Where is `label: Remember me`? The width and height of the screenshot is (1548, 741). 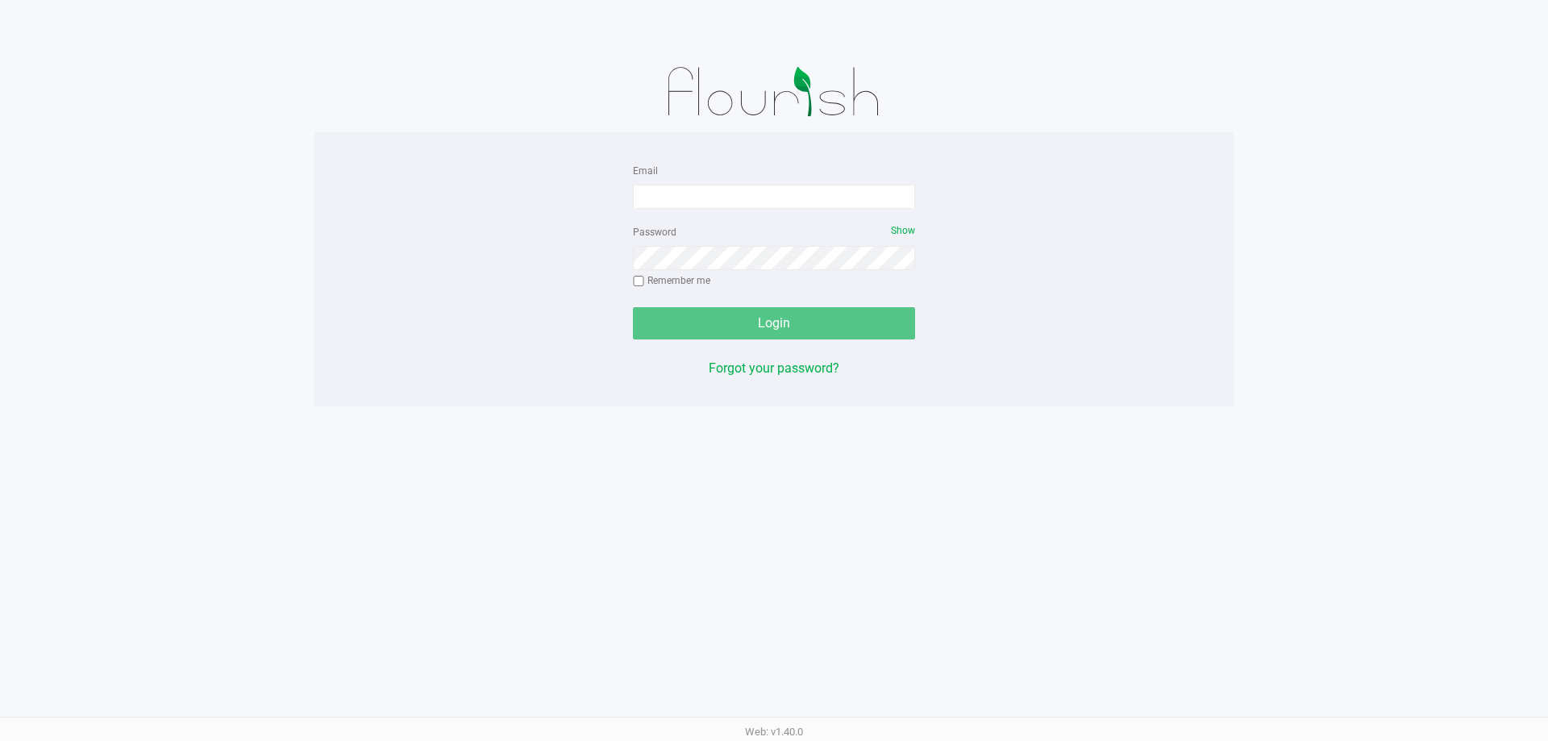
label: Remember me is located at coordinates (672, 281).